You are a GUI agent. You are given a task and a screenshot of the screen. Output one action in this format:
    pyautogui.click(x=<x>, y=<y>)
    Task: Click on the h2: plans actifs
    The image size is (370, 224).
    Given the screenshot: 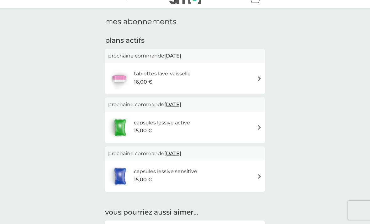 What is the action you would take?
    pyautogui.click(x=185, y=40)
    